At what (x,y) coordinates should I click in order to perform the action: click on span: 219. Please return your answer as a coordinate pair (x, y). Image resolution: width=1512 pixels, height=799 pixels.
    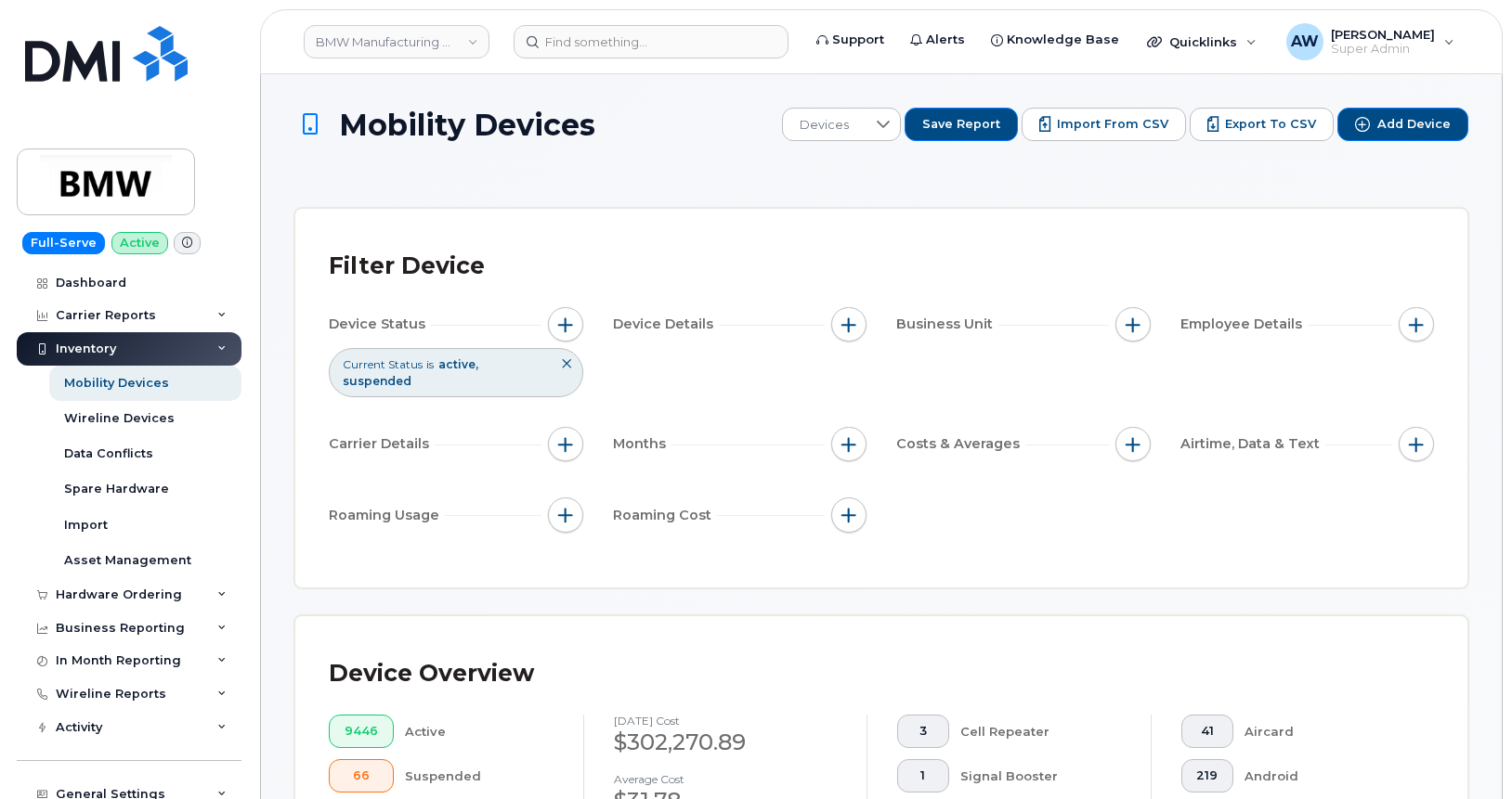
    Looking at the image, I should click on (1206, 776).